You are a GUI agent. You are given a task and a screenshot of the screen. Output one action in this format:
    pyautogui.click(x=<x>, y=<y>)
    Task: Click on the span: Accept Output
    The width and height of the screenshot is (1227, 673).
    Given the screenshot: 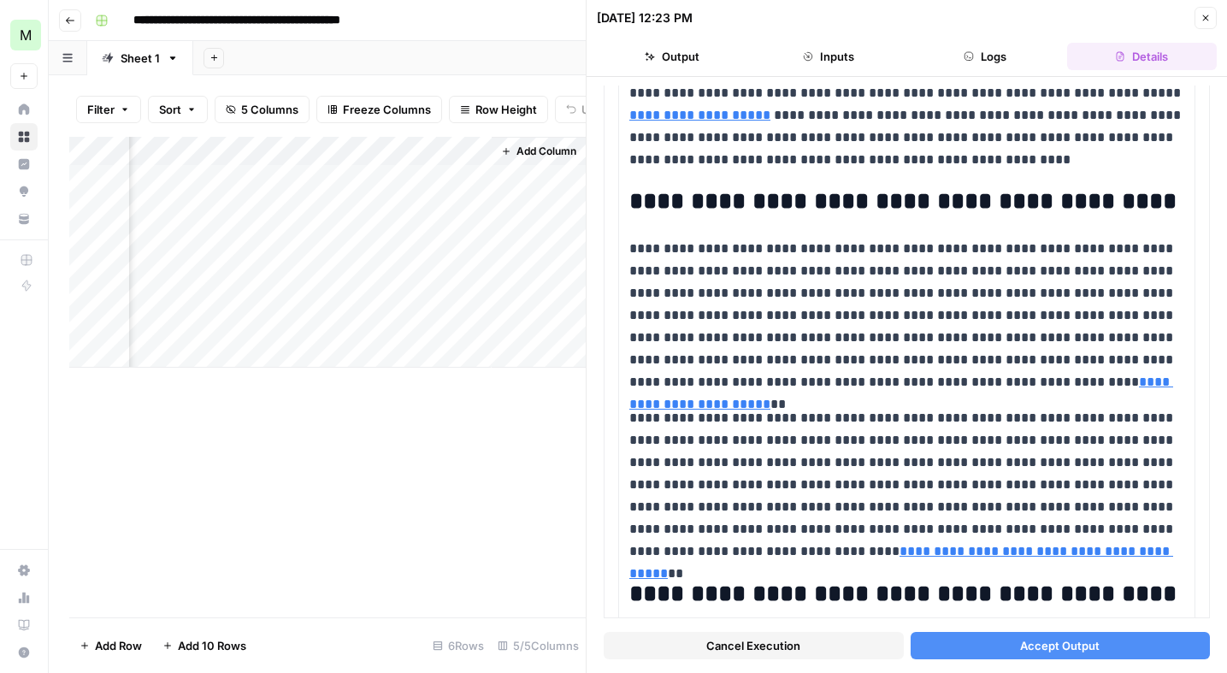 What is the action you would take?
    pyautogui.click(x=1059, y=646)
    